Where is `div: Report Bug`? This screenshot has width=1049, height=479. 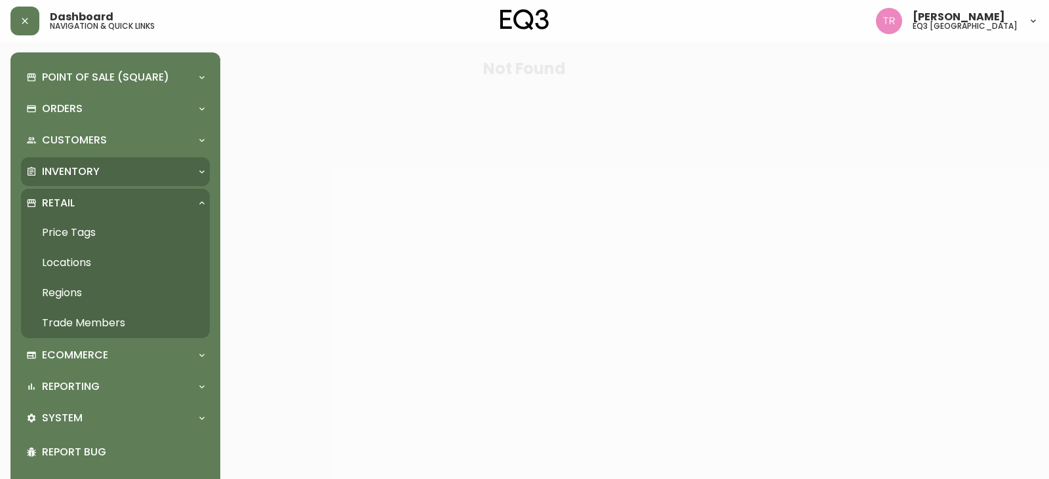 div: Report Bug is located at coordinates (115, 453).